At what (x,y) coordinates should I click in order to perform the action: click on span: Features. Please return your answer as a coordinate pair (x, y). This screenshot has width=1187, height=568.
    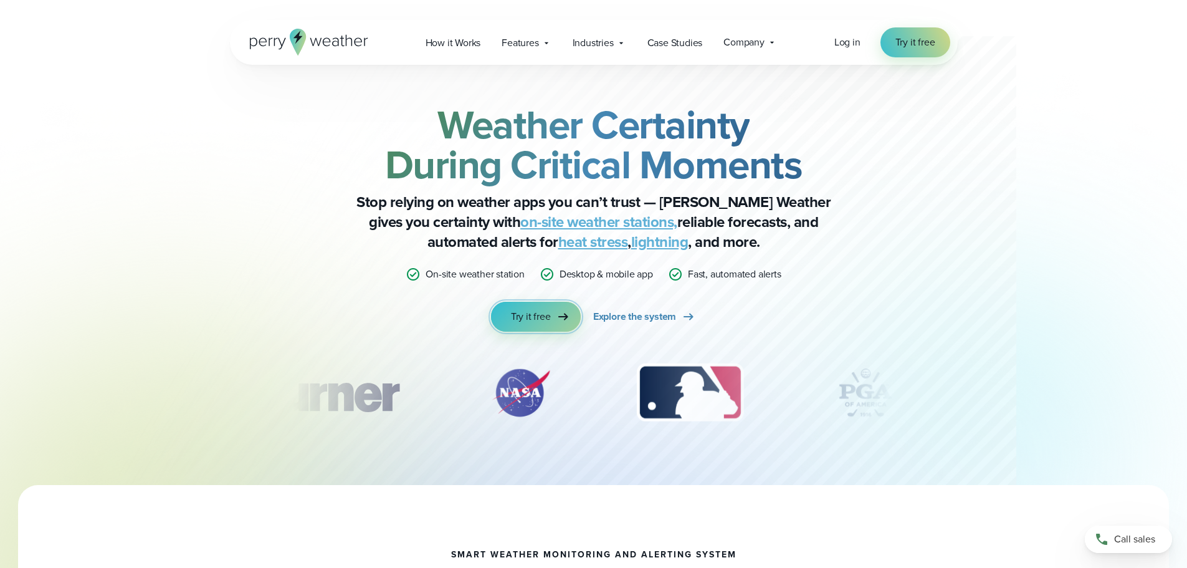
    Looking at the image, I should click on (520, 43).